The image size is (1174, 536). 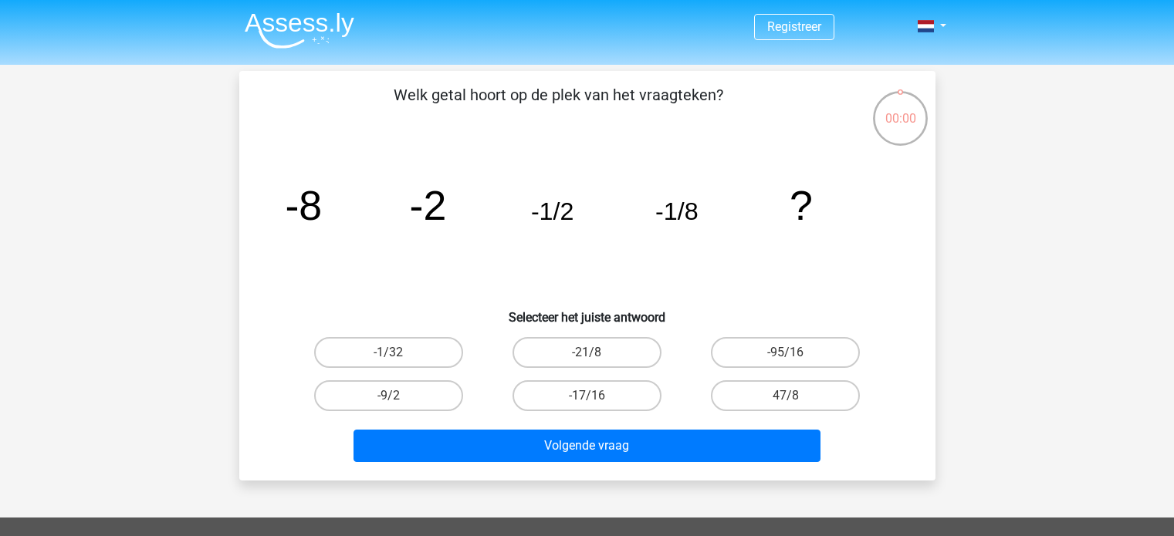 I want to click on p: Welk getal hoort op de plek van het vraagteken?, so click(x=558, y=107).